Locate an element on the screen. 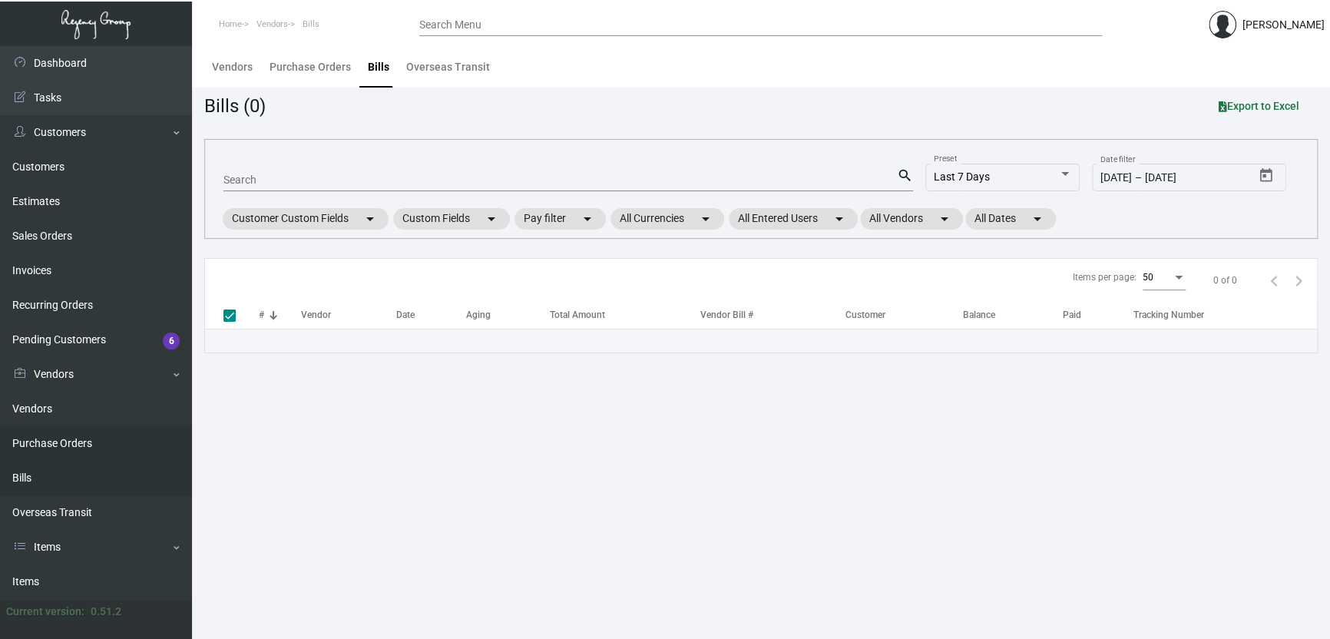 The width and height of the screenshot is (1330, 639). div: Items per page: is located at coordinates (1104, 277).